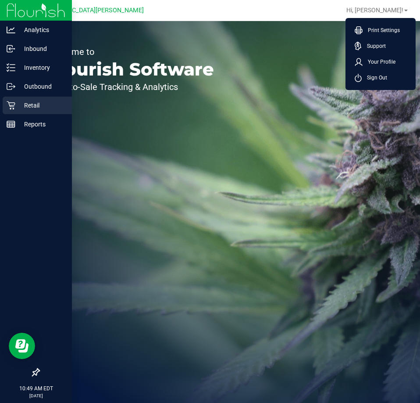 The height and width of the screenshot is (403, 420). What do you see at coordinates (131, 69) in the screenshot?
I see `p: Flourish Software` at bounding box center [131, 69].